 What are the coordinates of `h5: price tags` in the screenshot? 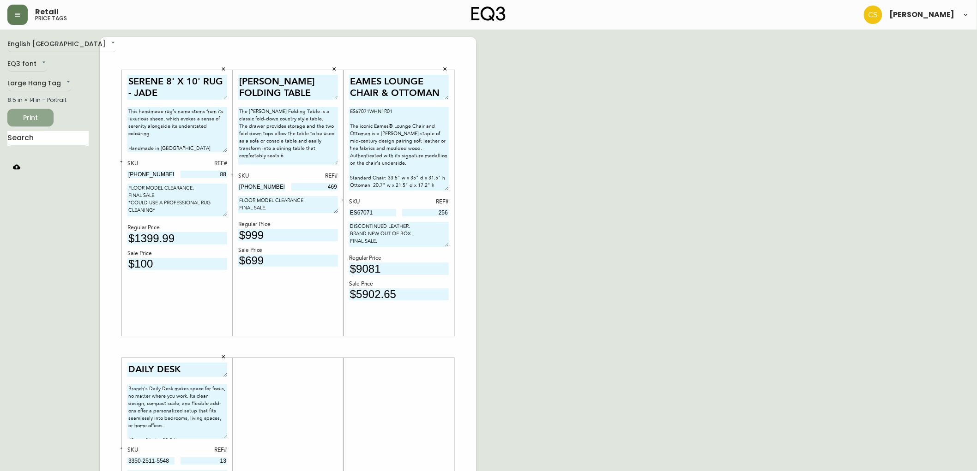 It's located at (51, 18).